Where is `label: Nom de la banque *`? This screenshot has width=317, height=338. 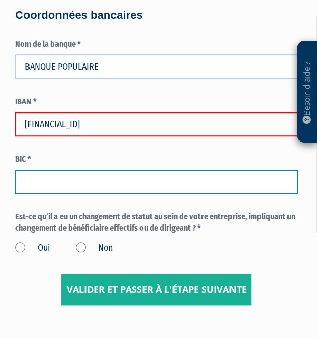
label: Nom de la banque * is located at coordinates (156, 44).